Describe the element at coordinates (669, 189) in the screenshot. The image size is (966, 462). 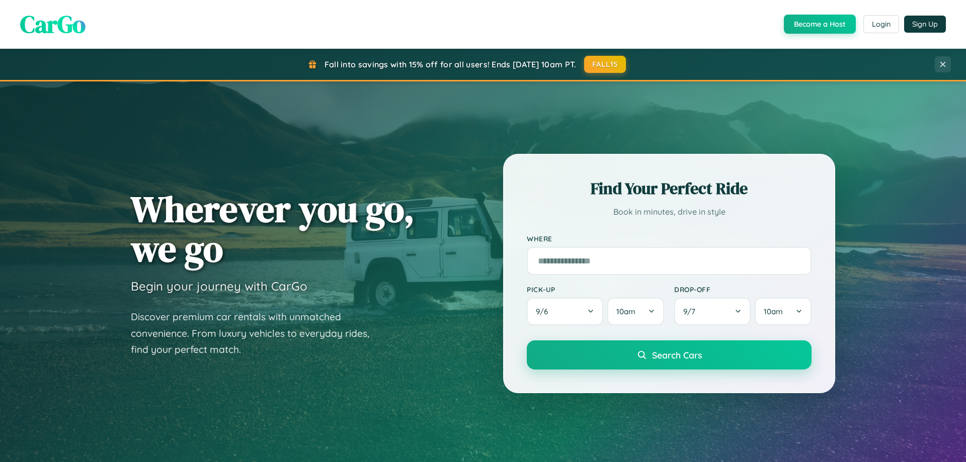
I see `h2: Find Your Perfect Ride` at that location.